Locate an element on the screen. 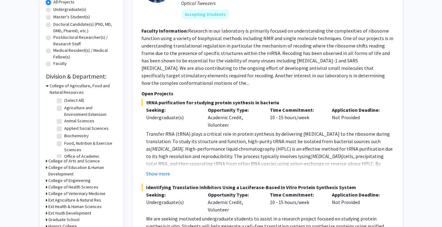 Image resolution: width=442 pixels, height=227 pixels. fg-read-more: Research in our laboratory is primarily focused on understanding the complexities of ribosome fun... is located at coordinates (267, 57).